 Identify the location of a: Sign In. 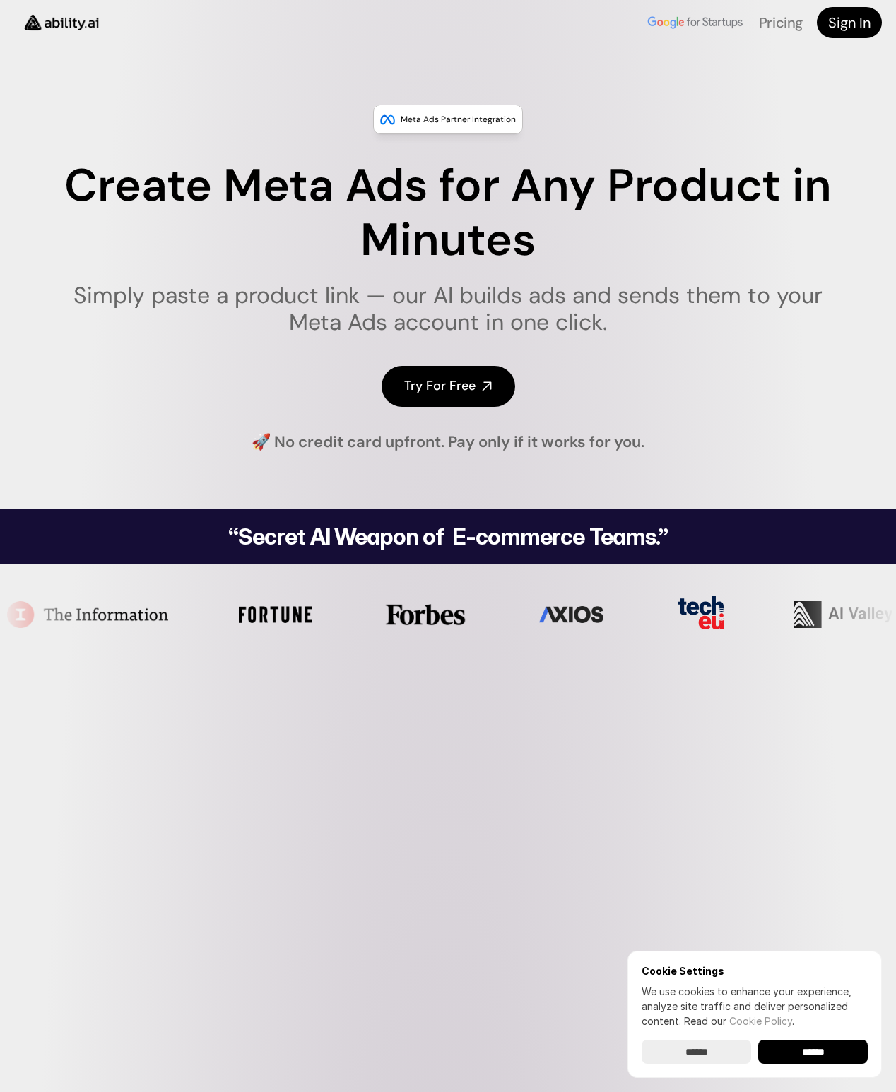
(849, 23).